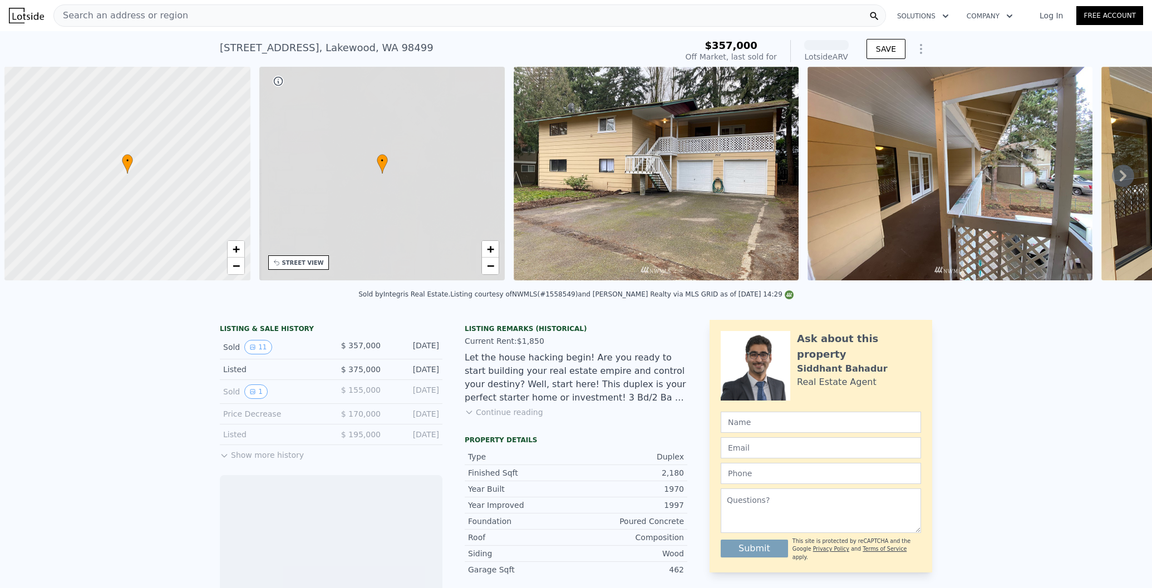 This screenshot has height=588, width=1152. I want to click on div: Off Market, last sold for, so click(731, 57).